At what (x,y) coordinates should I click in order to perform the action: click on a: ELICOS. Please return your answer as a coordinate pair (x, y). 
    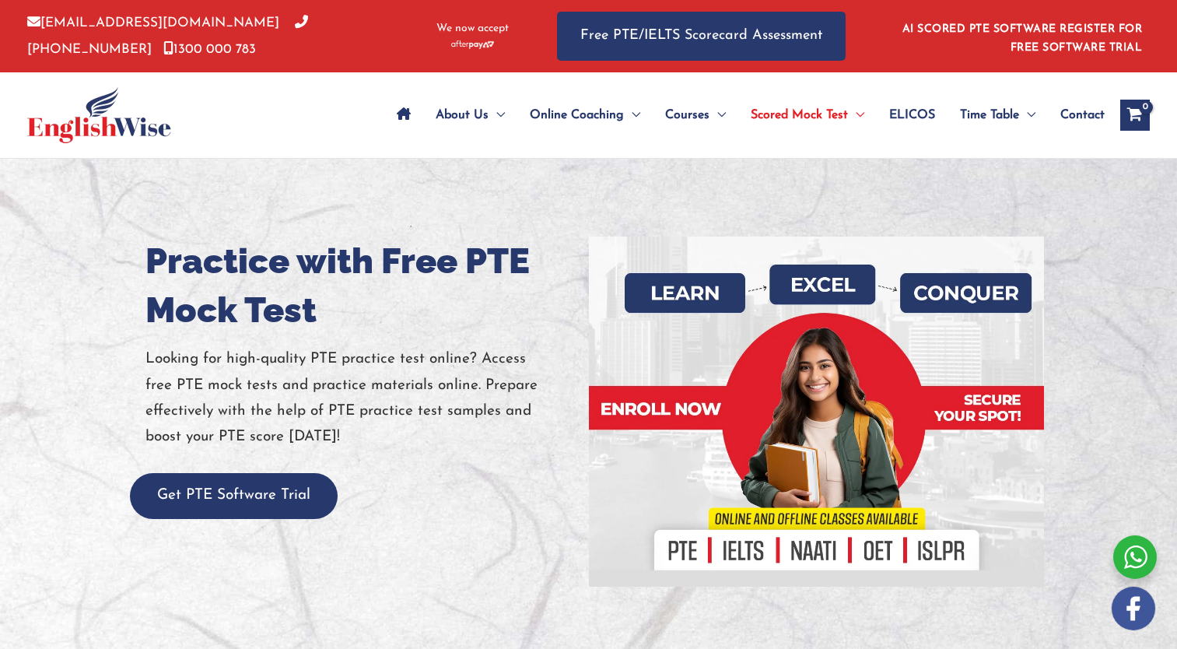
    Looking at the image, I should click on (911, 115).